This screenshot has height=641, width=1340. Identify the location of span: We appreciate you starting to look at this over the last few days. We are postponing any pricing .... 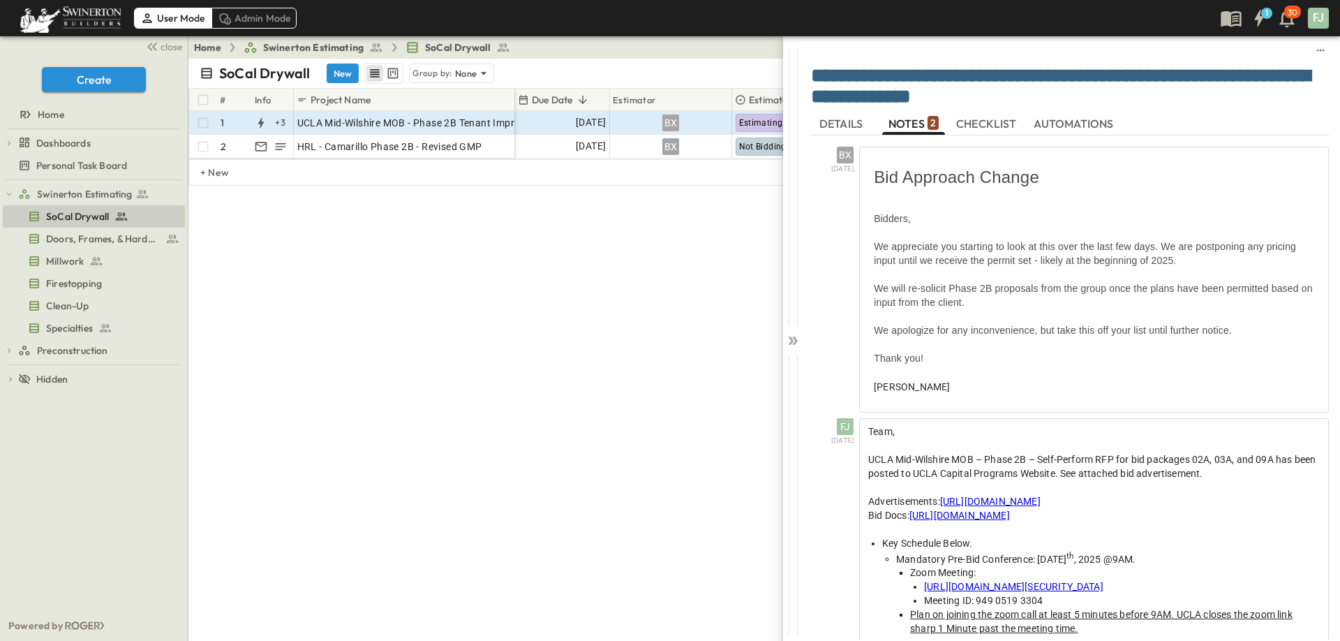
(1084, 253).